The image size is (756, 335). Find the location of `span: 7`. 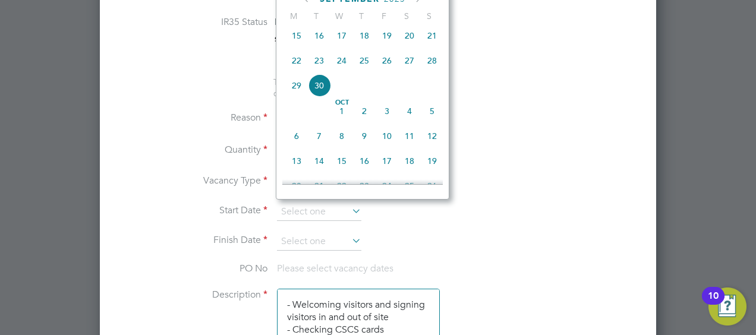

span: 7 is located at coordinates (319, 136).